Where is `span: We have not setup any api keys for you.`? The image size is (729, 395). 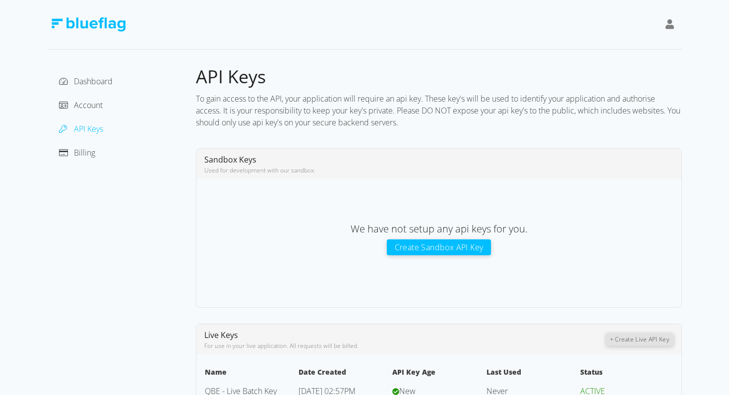
span: We have not setup any api keys for you. is located at coordinates (439, 229).